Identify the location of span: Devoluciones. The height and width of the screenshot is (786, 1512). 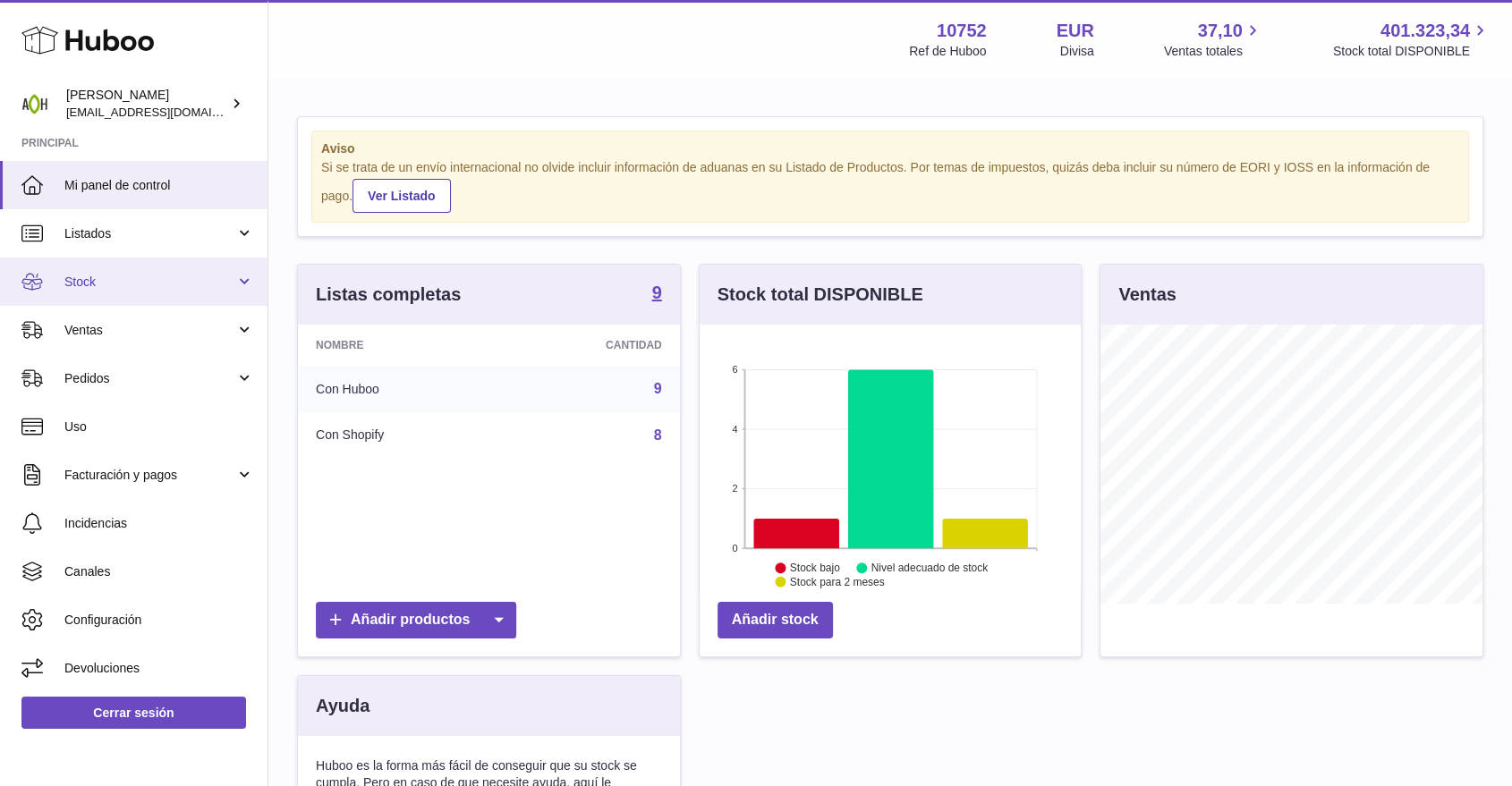
(159, 669).